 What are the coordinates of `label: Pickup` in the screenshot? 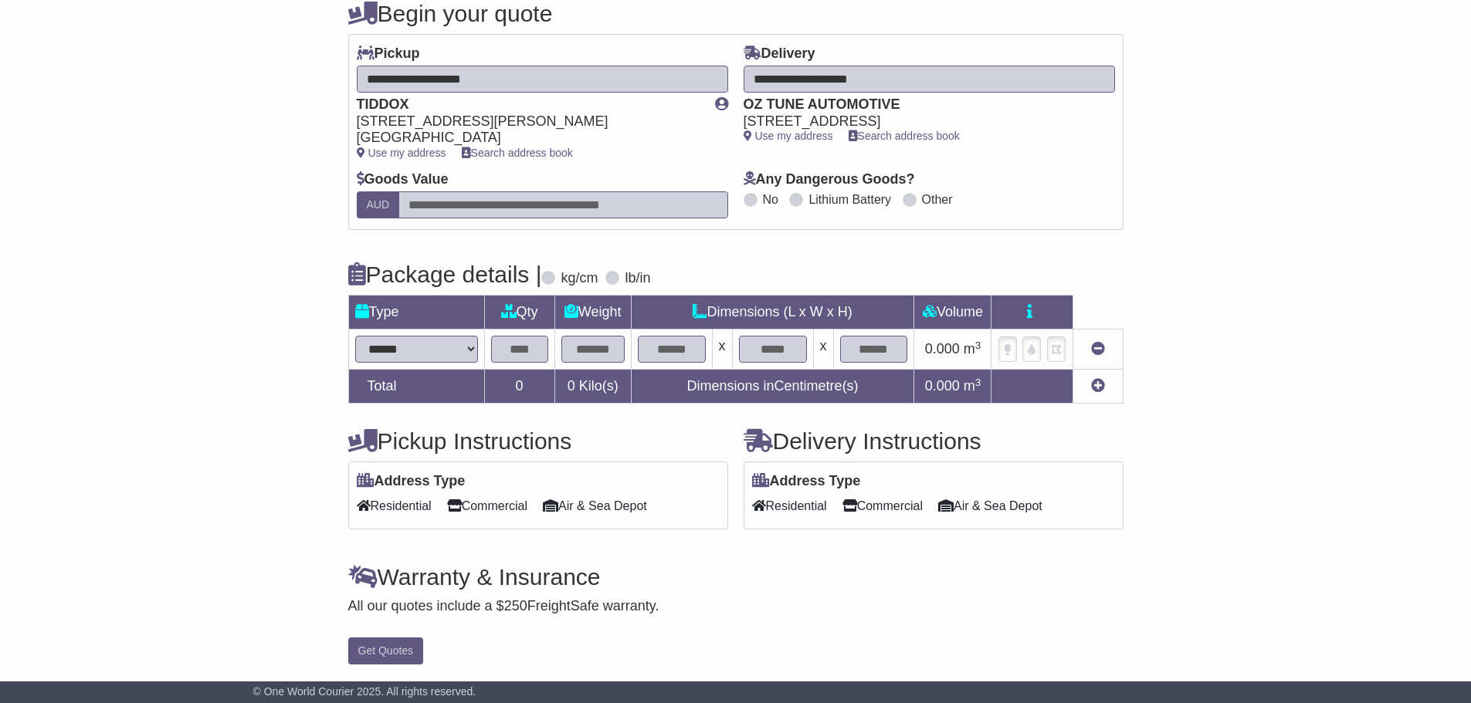 It's located at (388, 54).